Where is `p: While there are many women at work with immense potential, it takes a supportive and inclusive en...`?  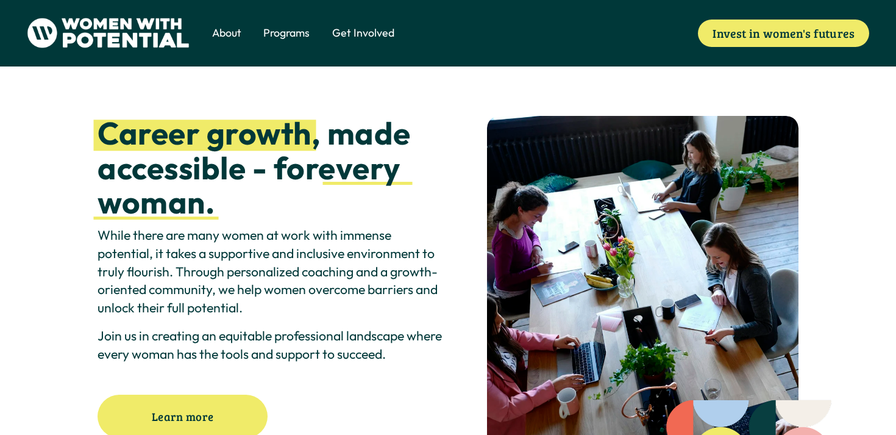 p: While there are many women at work with immense potential, it takes a supportive and inclusive en... is located at coordinates (271, 271).